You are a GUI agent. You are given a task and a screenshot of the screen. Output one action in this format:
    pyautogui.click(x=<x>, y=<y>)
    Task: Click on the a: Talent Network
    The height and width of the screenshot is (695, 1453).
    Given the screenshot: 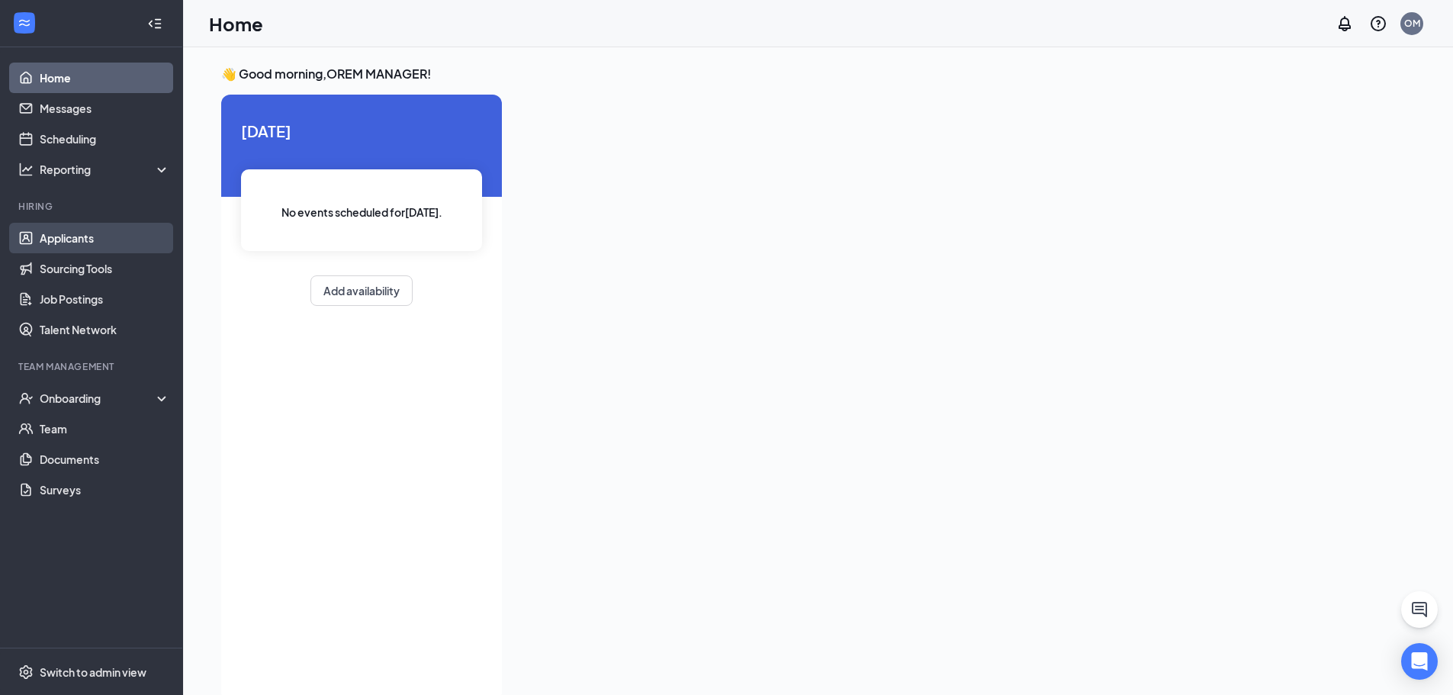 What is the action you would take?
    pyautogui.click(x=104, y=329)
    